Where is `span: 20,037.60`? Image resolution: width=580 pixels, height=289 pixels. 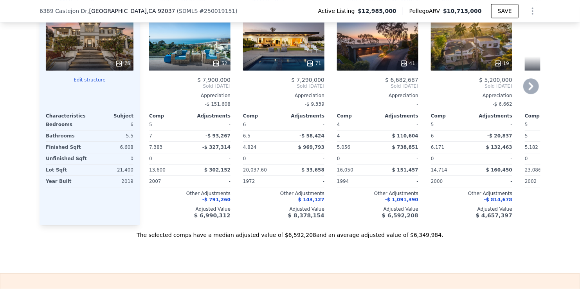 span: 20,037.60 is located at coordinates (255, 170).